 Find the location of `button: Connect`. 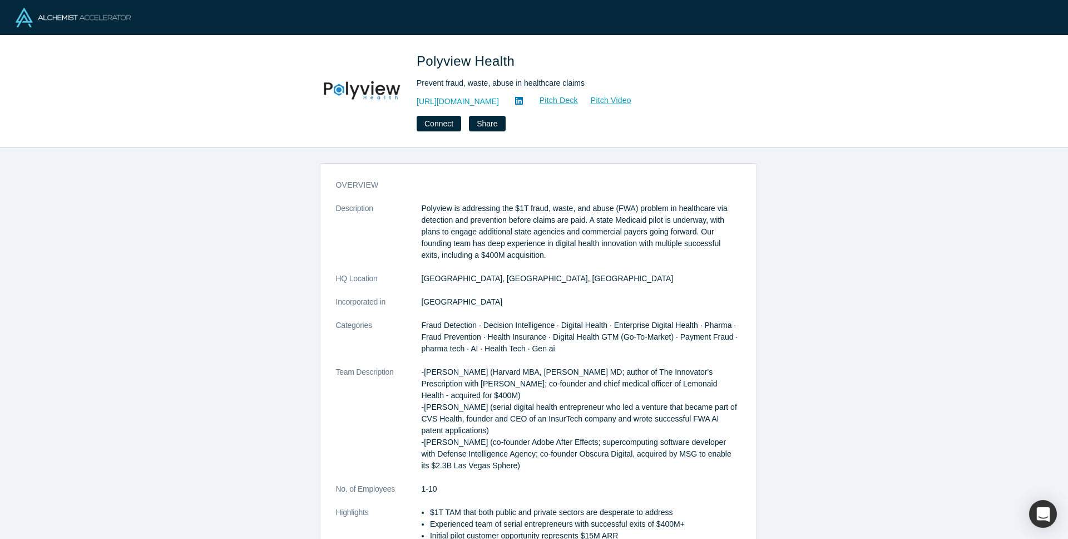

button: Connect is located at coordinates (439, 124).